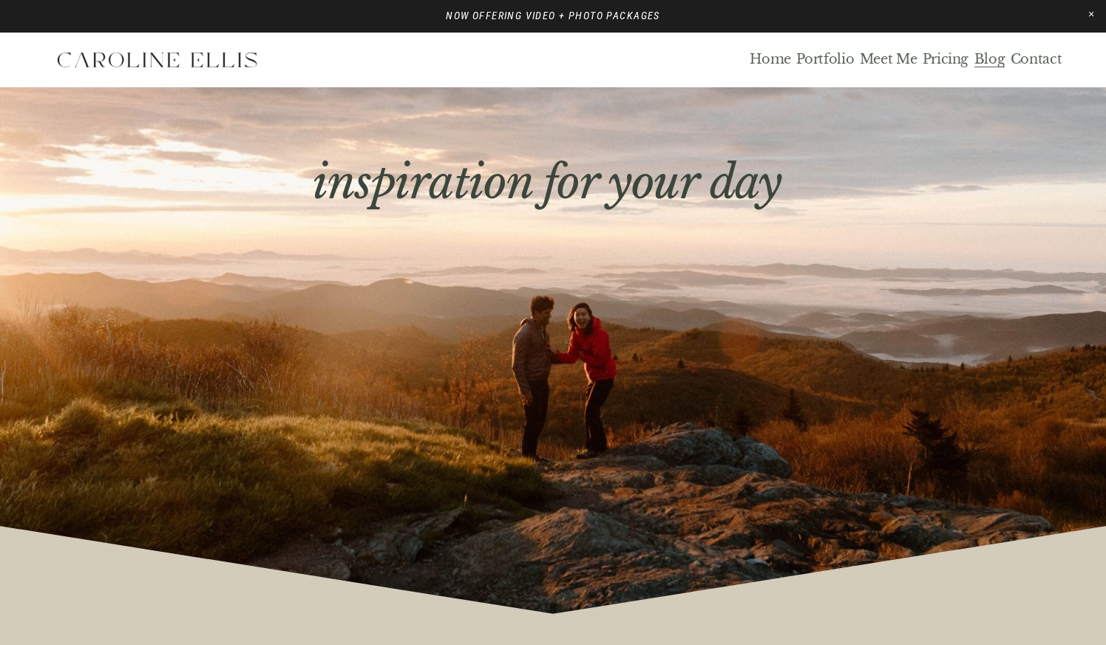 The image size is (1106, 645). Describe the element at coordinates (1036, 59) in the screenshot. I see `a: Contact` at that location.